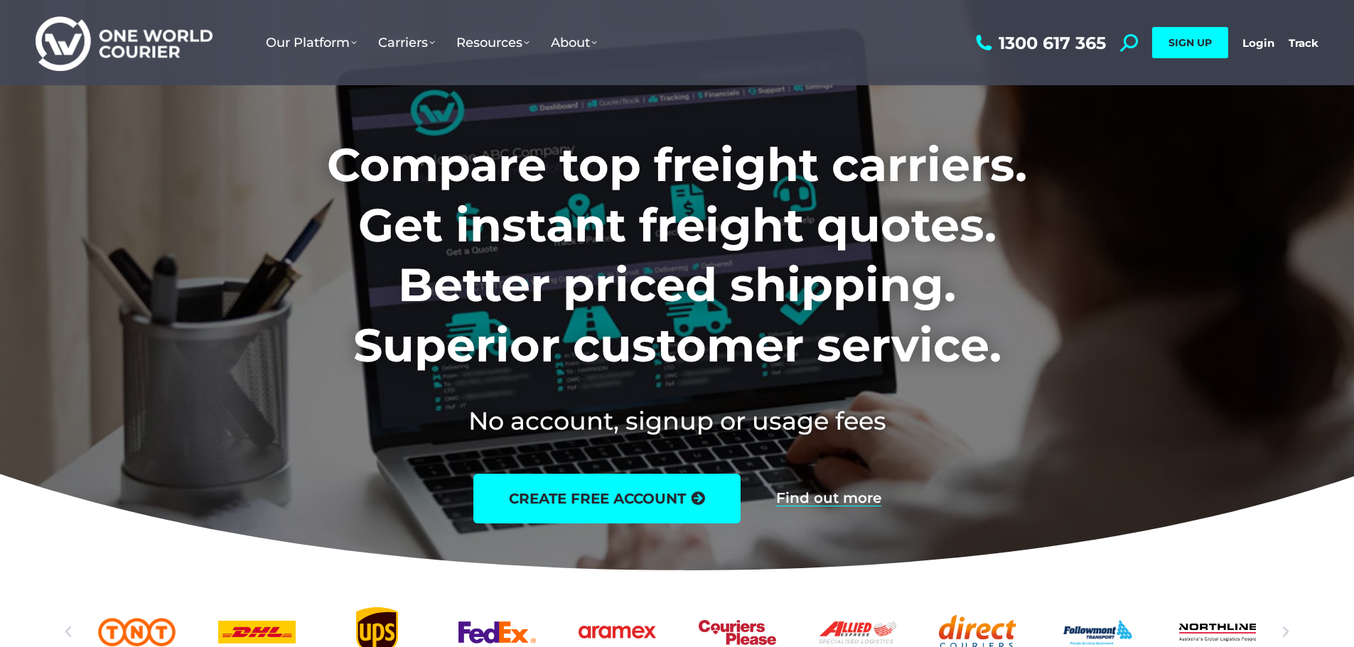 The height and width of the screenshot is (647, 1354). Describe the element at coordinates (677, 255) in the screenshot. I see `h1: Compare top freight carriers. Get instant freight quotes. Better priced shipping. Superior custom...` at that location.